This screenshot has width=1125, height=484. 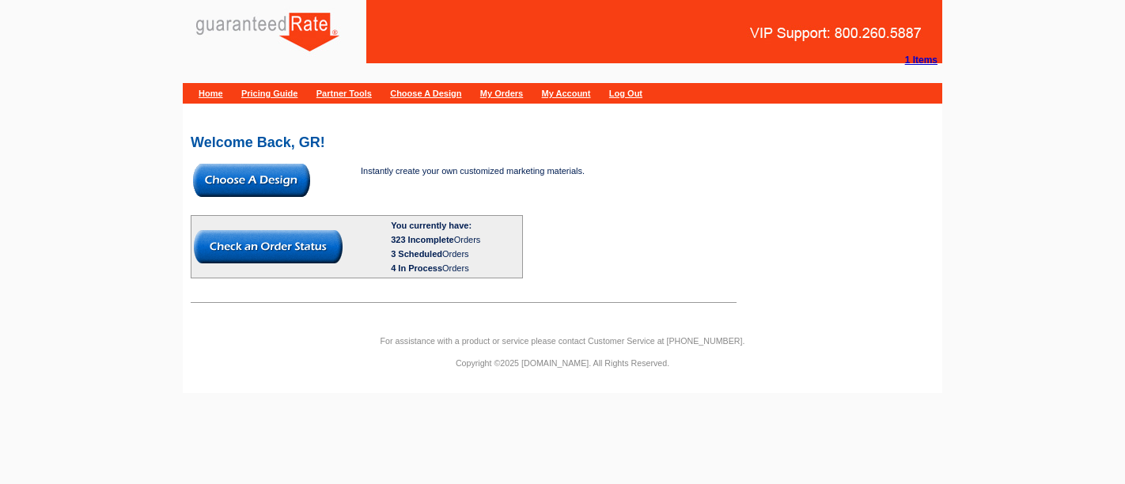 I want to click on a: My Account, so click(x=566, y=93).